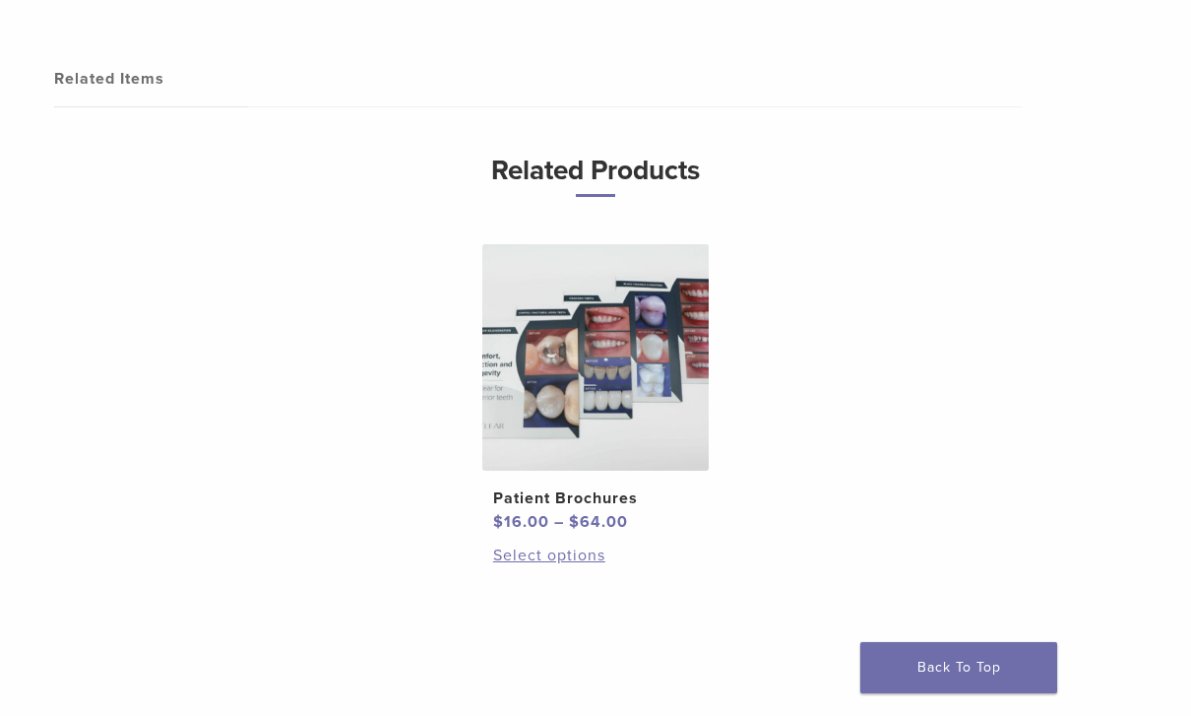 The width and height of the screenshot is (1191, 716). I want to click on a: Select options for “Patient Brochures”, so click(596, 555).